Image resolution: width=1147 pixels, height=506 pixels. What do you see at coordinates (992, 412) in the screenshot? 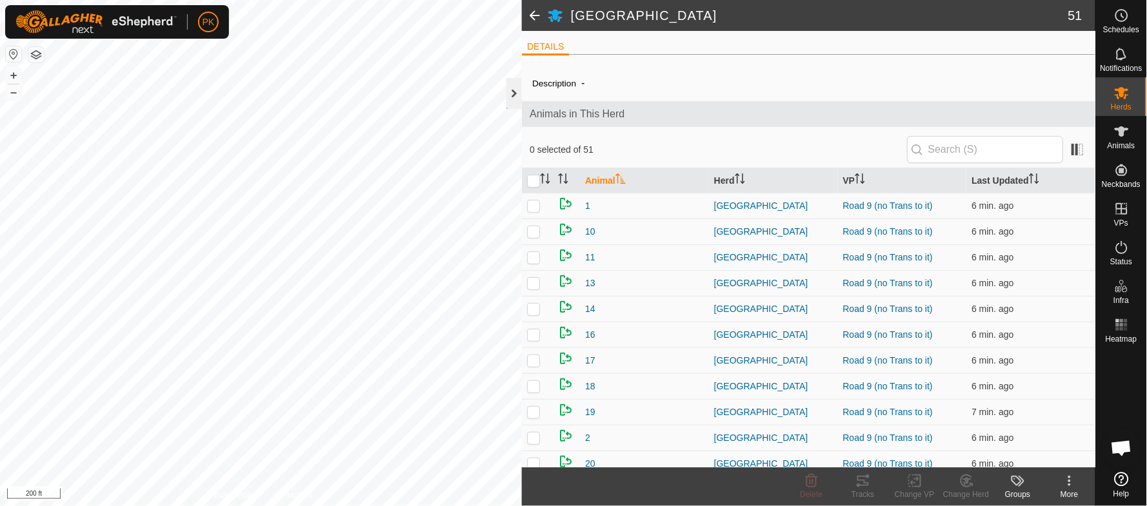
I see `span: Sep 23, 2025, 8:46 AM` at bounding box center [992, 412].